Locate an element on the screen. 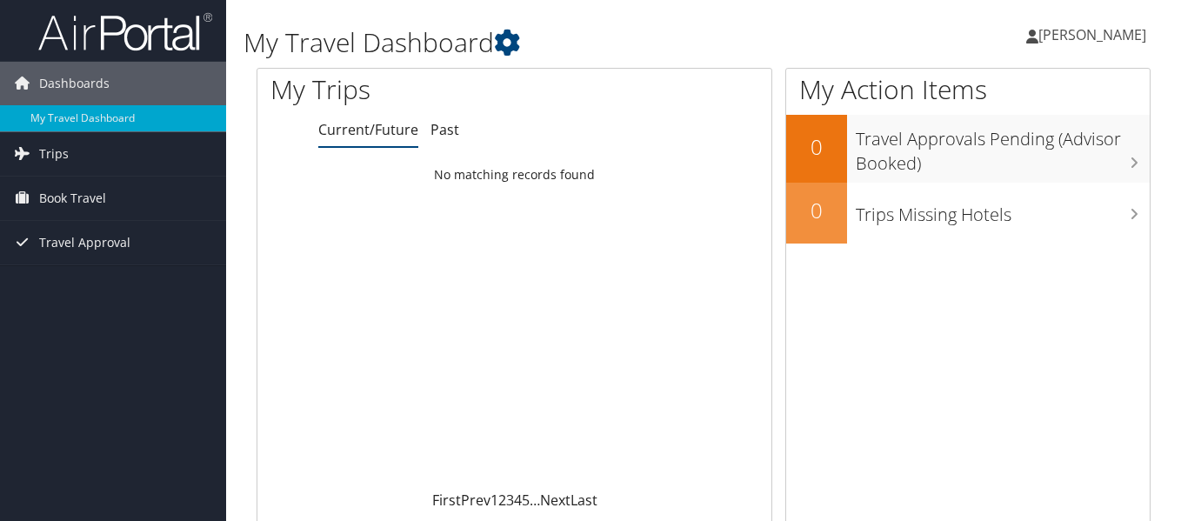 This screenshot has width=1181, height=521. a: First is located at coordinates (446, 500).